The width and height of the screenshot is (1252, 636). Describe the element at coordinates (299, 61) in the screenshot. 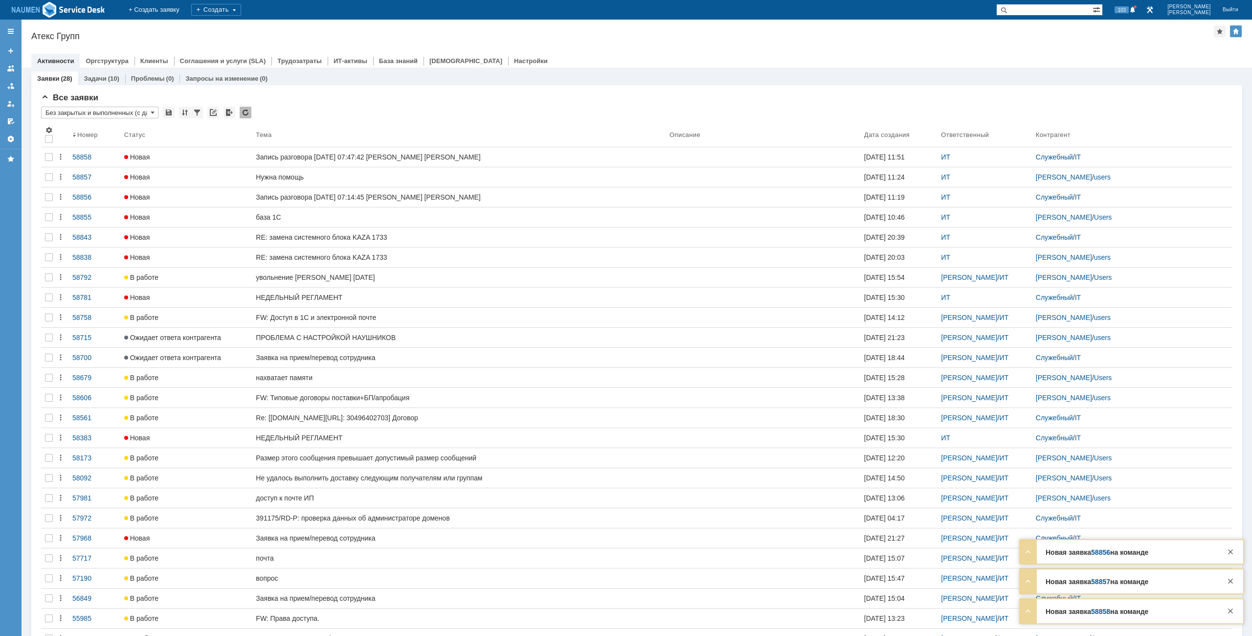

I see `a: Трудозатраты` at that location.